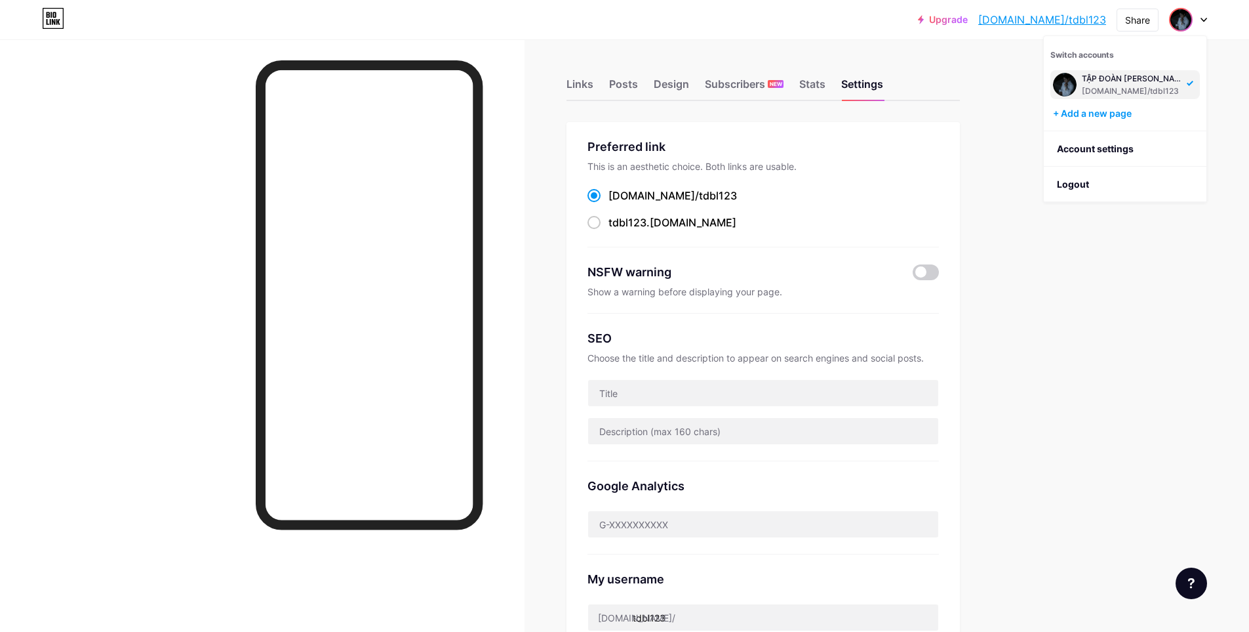  Describe the element at coordinates (1138, 20) in the screenshot. I see `div: Share` at that location.